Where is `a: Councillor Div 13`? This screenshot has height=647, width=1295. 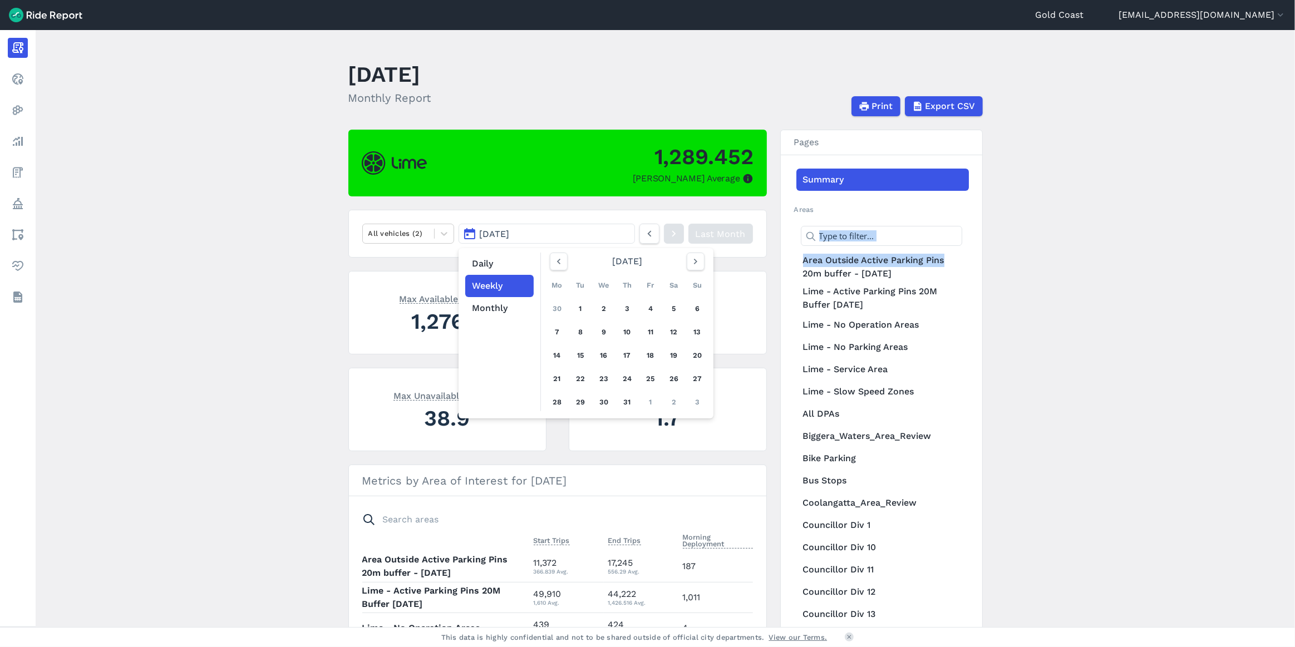 a: Councillor Div 13 is located at coordinates (883, 615).